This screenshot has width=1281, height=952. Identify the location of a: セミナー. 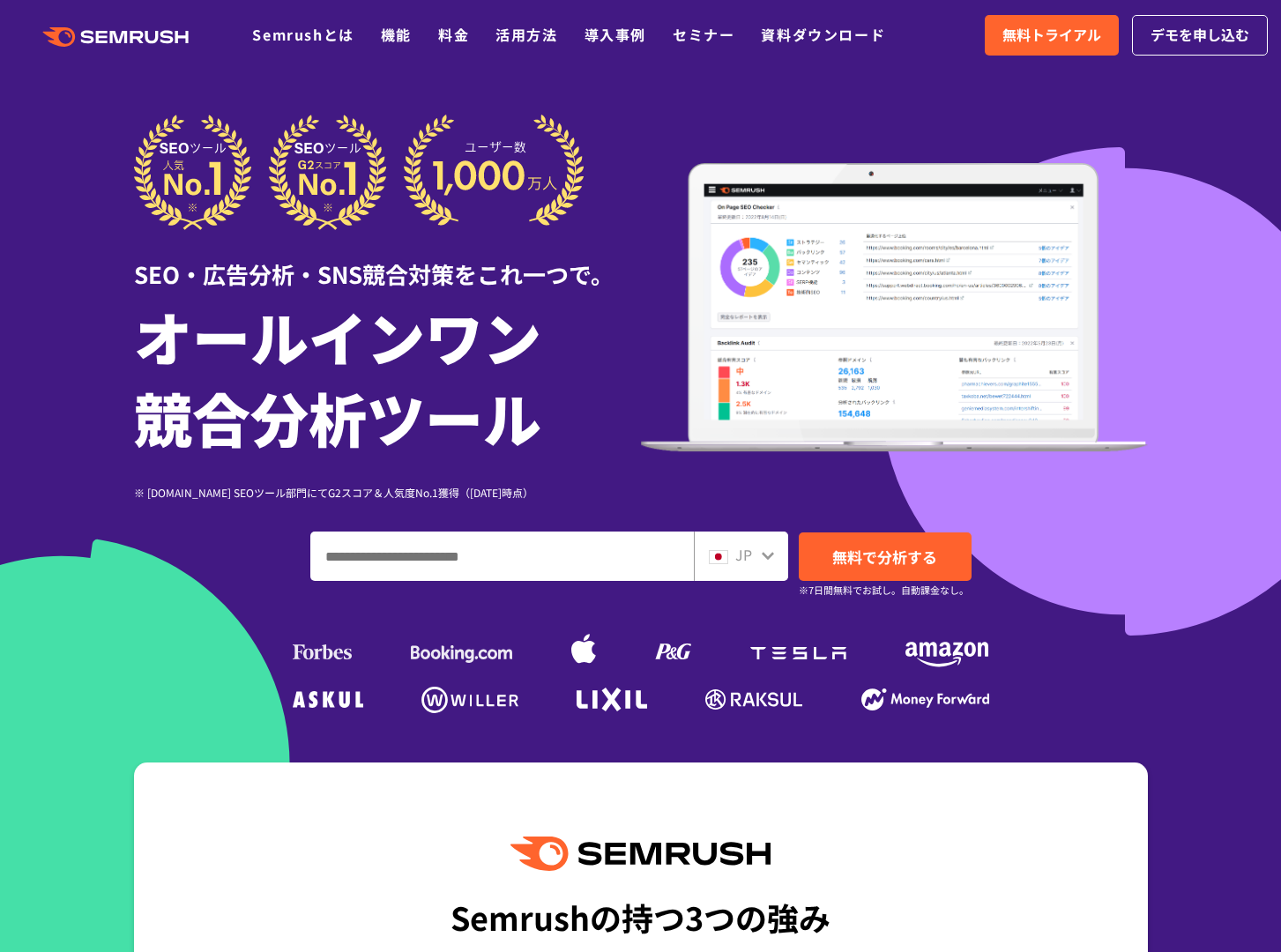
(704, 35).